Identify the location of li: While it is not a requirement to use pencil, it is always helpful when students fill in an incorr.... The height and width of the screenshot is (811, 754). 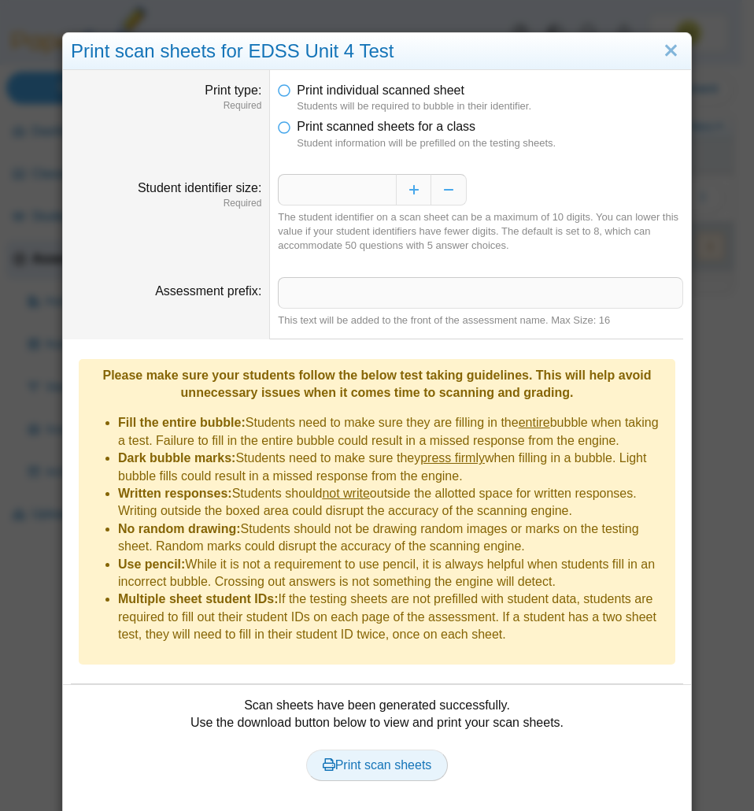
(393, 573).